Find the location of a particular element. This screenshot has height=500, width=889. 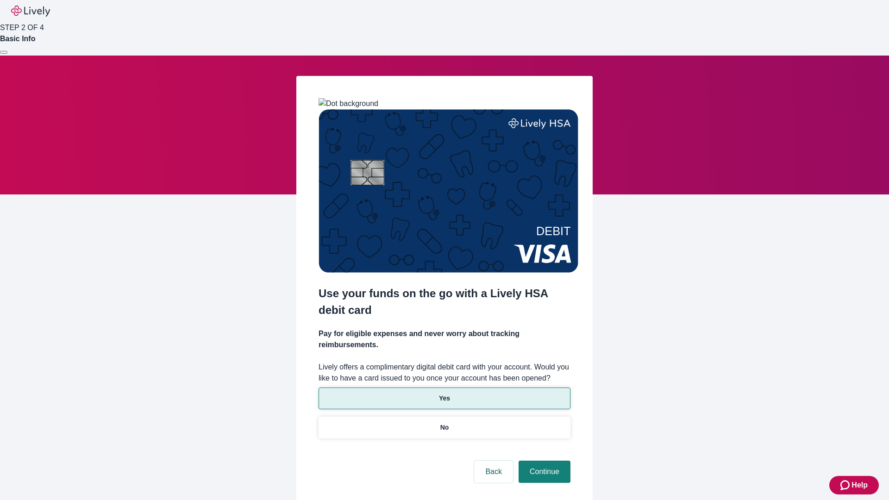

img: Dot background is located at coordinates (348, 104).